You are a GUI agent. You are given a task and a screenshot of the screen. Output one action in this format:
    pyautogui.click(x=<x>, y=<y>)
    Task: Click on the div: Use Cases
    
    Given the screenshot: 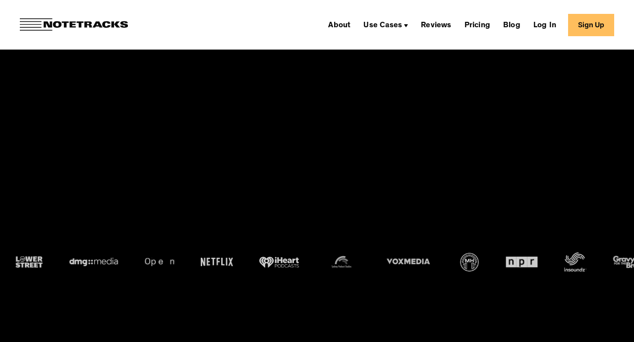 What is the action you would take?
    pyautogui.click(x=383, y=26)
    